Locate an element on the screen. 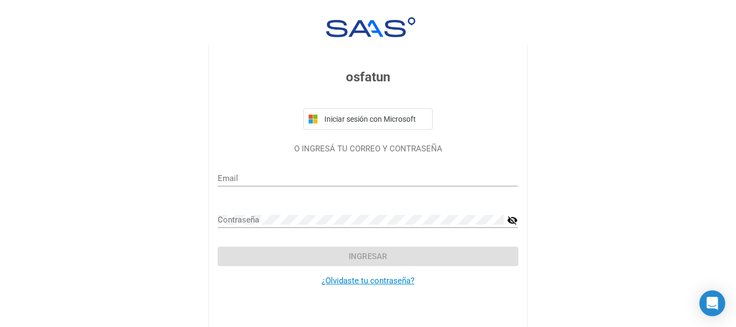 Image resolution: width=736 pixels, height=327 pixels. p: O INGRESÁ TU CORREO Y CONTRASEÑA is located at coordinates (367, 149).